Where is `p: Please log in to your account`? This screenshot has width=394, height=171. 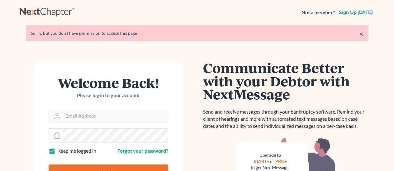 p: Please log in to your account is located at coordinates (108, 96).